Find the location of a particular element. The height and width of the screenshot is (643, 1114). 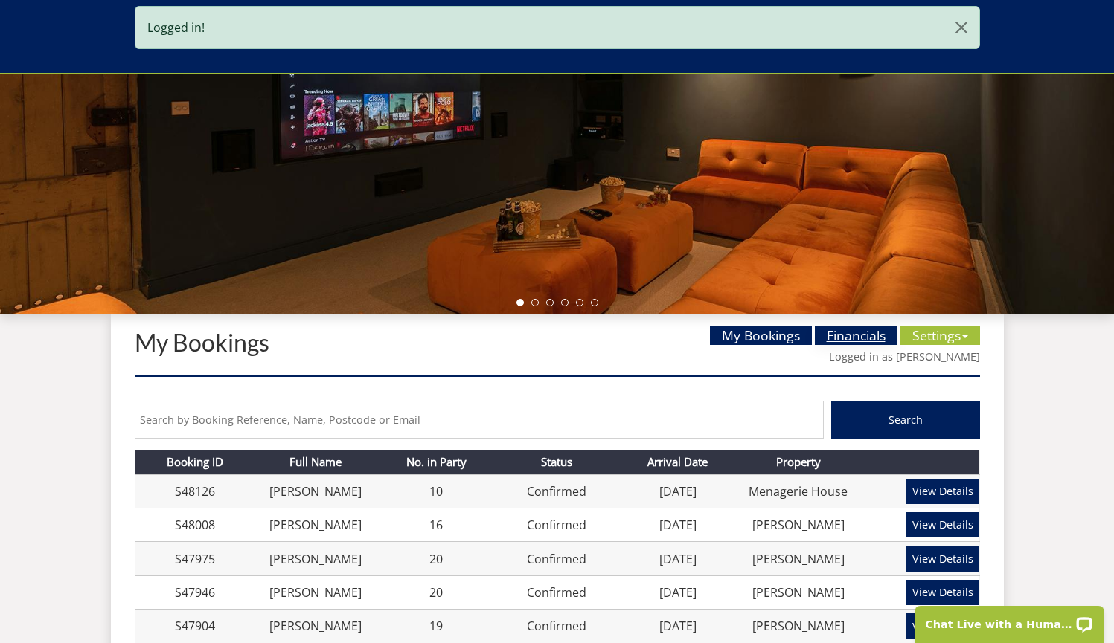

p: Chat Live with a Human! is located at coordinates (94, 28).